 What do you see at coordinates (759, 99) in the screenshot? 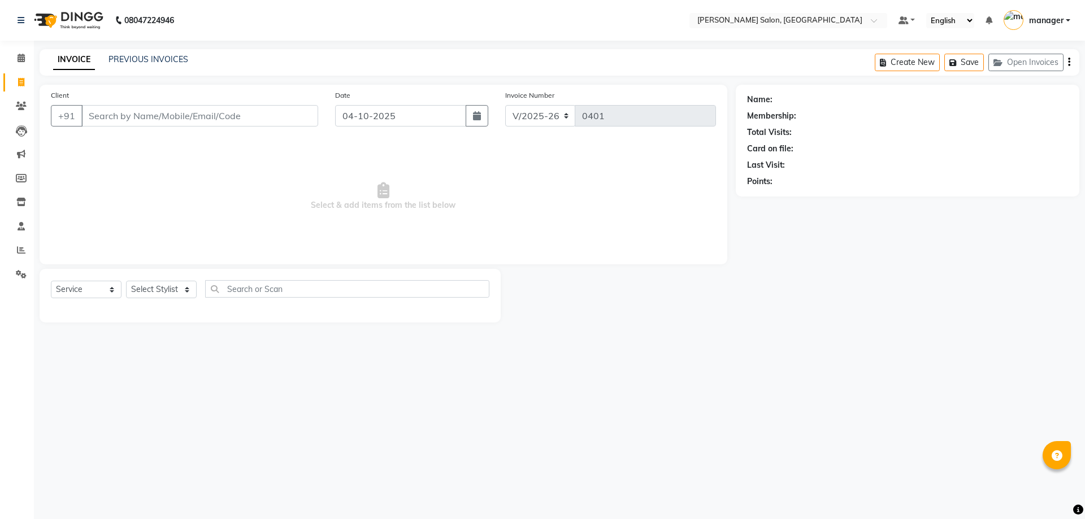
I see `div: Name:` at bounding box center [759, 99].